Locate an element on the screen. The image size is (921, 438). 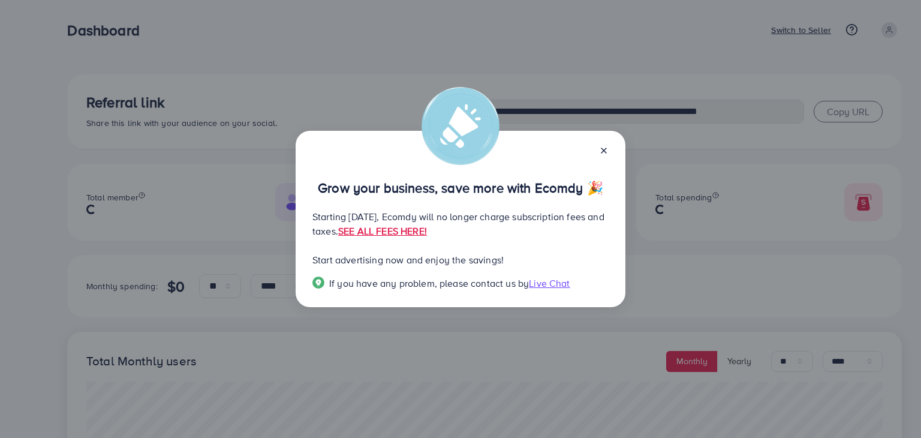
span: Live Chat is located at coordinates (549, 283).